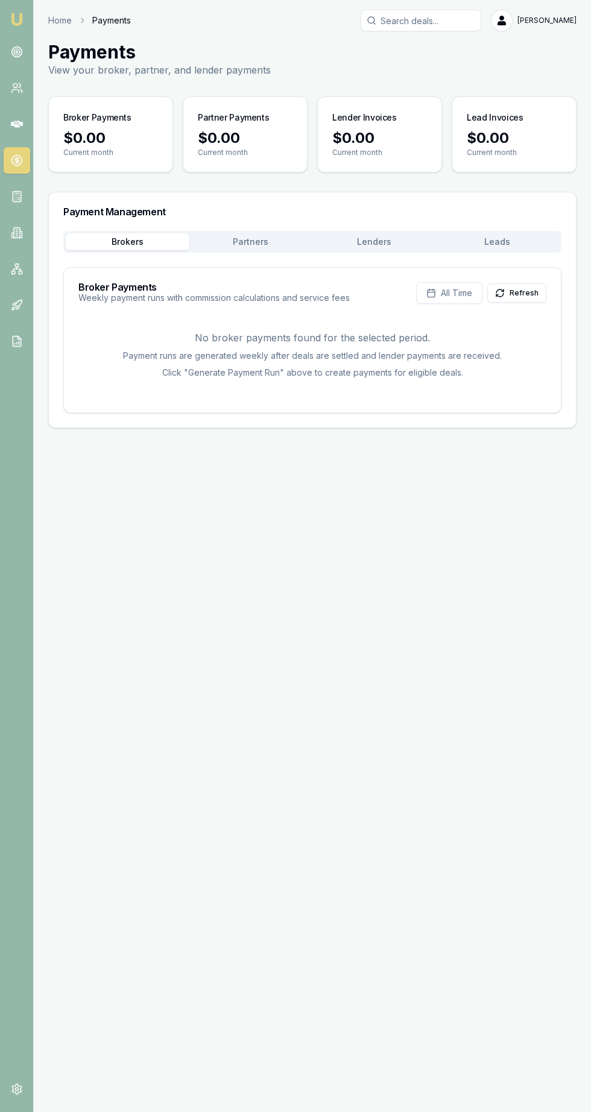 The height and width of the screenshot is (1112, 591). I want to click on button: All Time, so click(449, 293).